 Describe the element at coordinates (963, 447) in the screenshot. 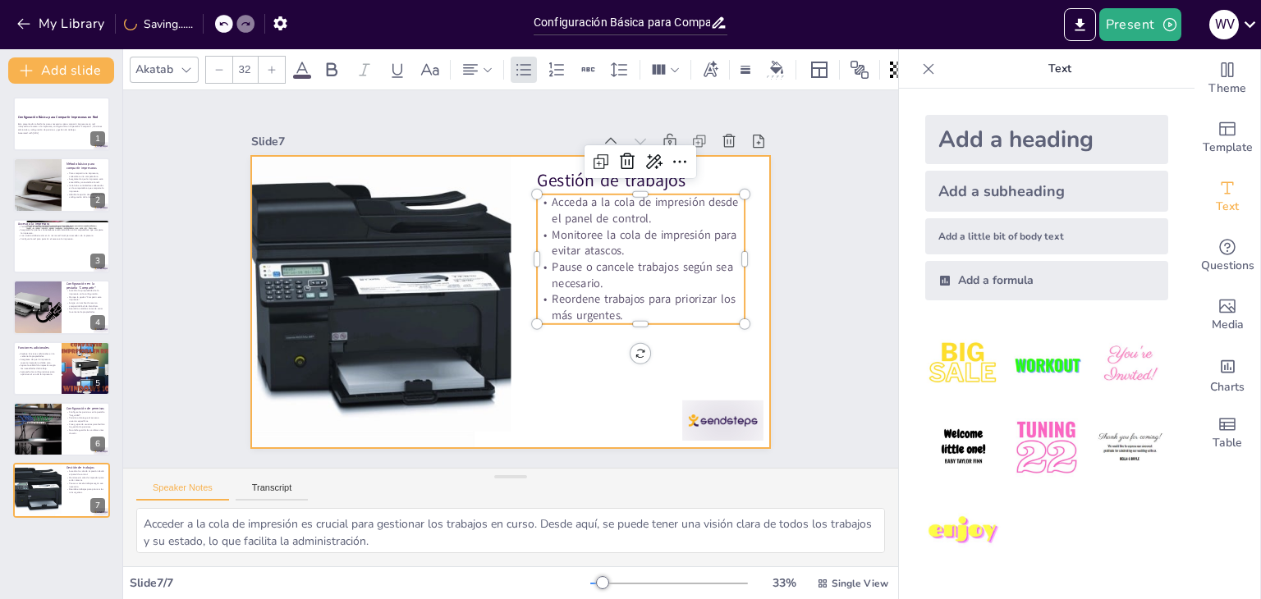

I see `img: 4.jpeg` at that location.